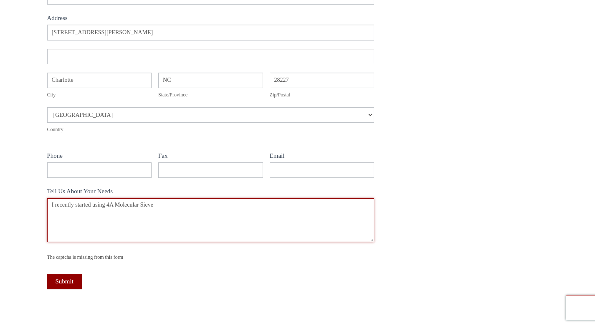 The image size is (595, 326). I want to click on label: Email, so click(322, 157).